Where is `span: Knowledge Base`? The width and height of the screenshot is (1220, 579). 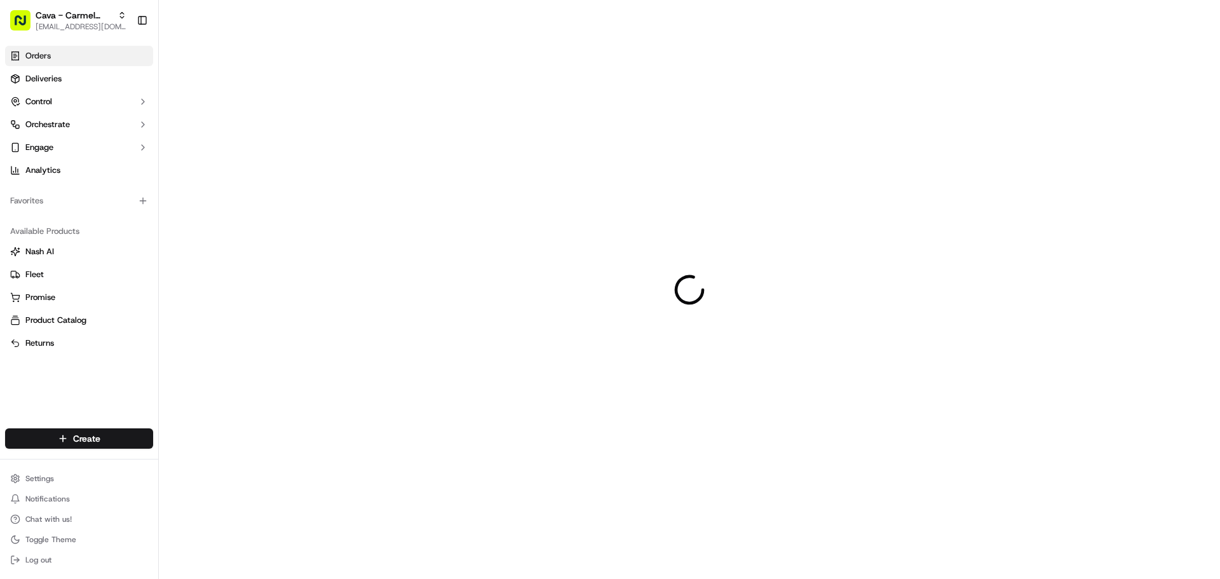
span: Knowledge Base is located at coordinates (61, 290).